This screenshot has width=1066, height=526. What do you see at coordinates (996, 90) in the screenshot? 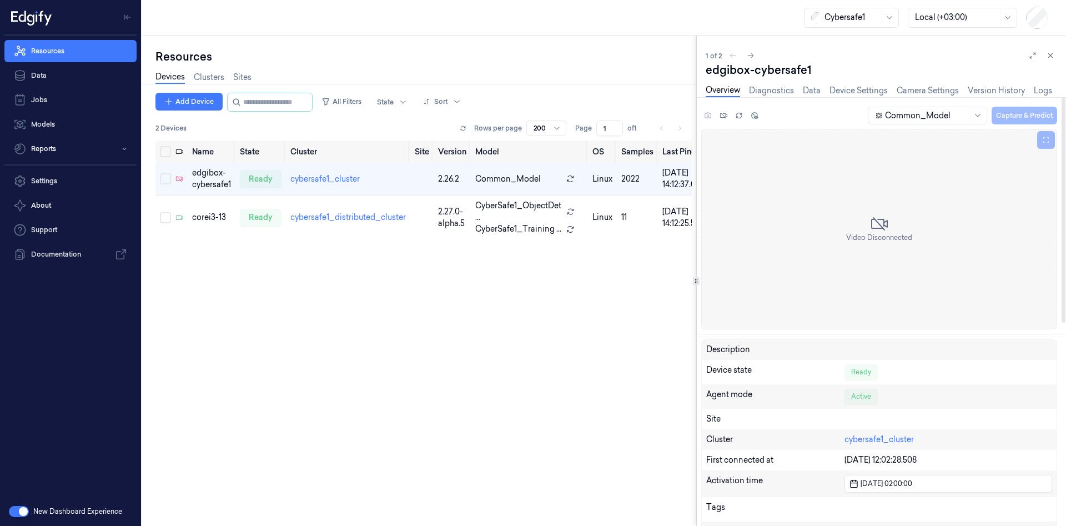
I see `a: Version History` at bounding box center [996, 90].